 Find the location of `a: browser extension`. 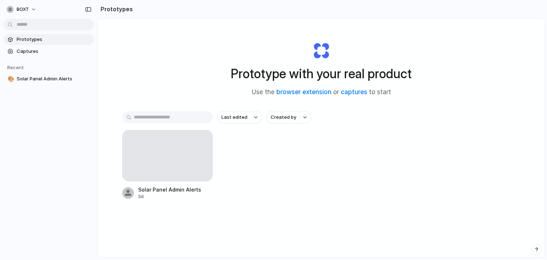

a: browser extension is located at coordinates (304, 92).